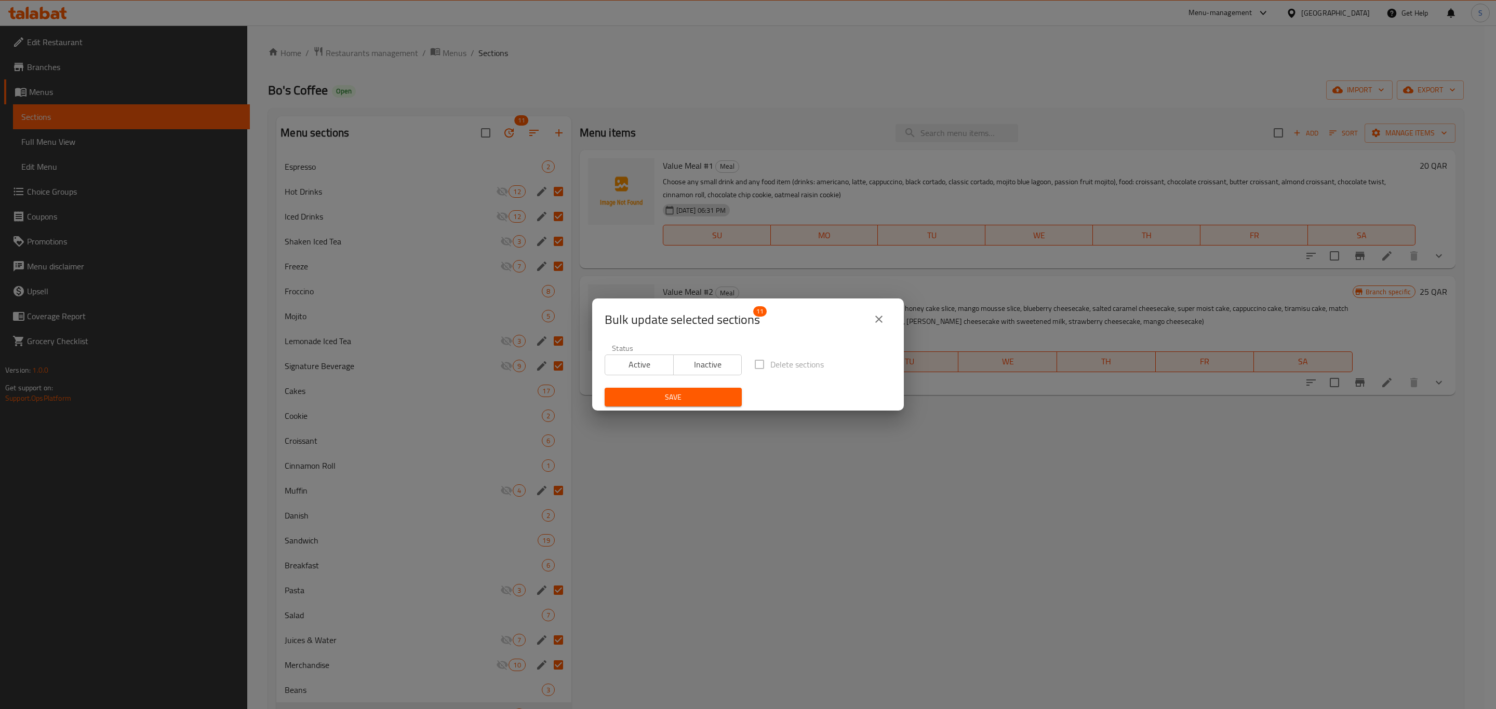 Image resolution: width=1496 pixels, height=709 pixels. I want to click on span: Save, so click(673, 397).